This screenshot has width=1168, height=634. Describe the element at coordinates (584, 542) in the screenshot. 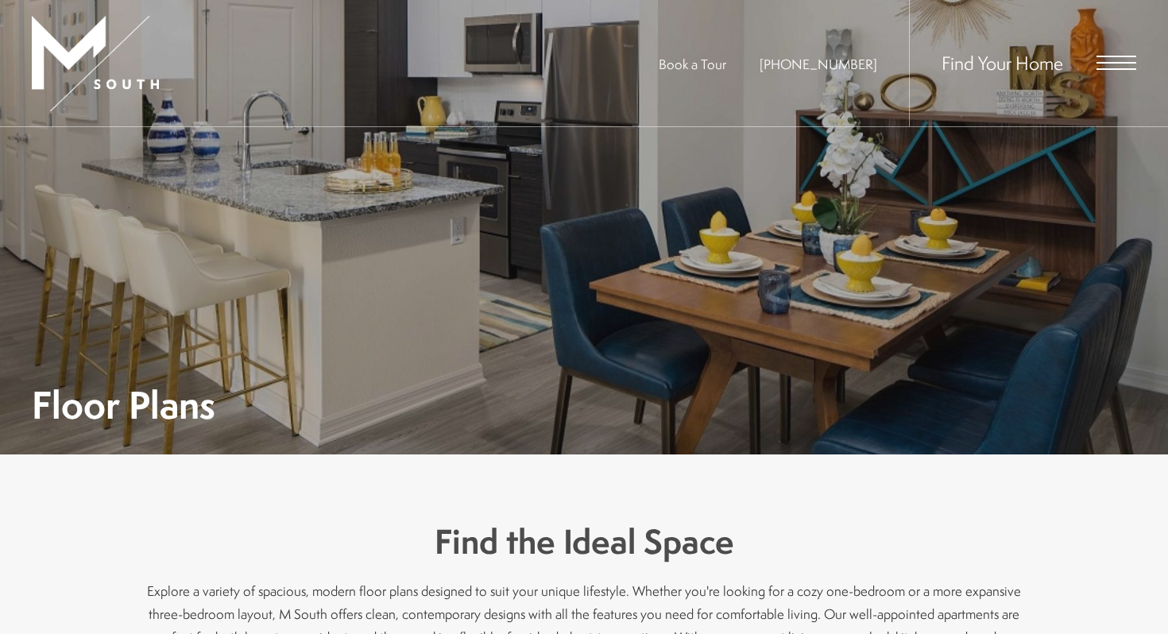

I see `h3: Find the Ideal Space` at that location.